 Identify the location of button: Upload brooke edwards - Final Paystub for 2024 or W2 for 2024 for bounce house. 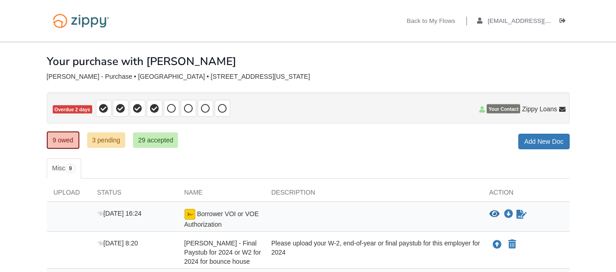
(497, 245).